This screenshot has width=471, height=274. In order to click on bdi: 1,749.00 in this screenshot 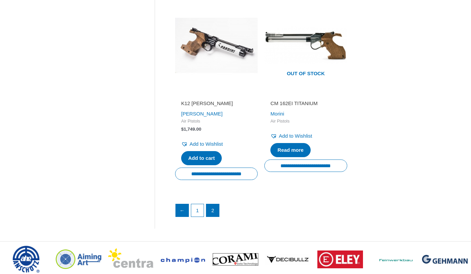, I will do `click(191, 129)`.